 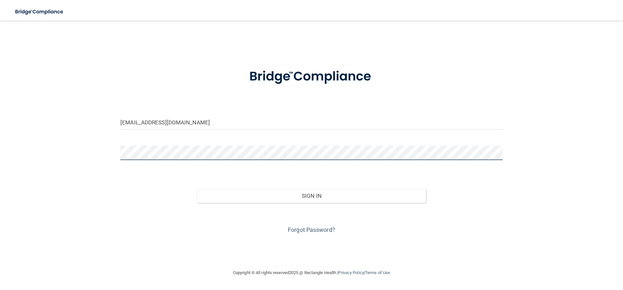 What do you see at coordinates (312, 122) in the screenshot?
I see `input: Email` at bounding box center [312, 122].